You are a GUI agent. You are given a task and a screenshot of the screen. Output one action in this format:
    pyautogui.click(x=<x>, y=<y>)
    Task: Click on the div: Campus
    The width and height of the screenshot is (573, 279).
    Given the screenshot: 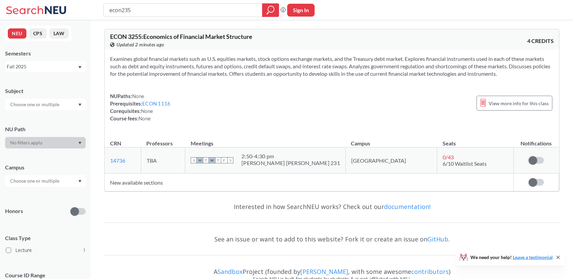 What is the action you would take?
    pyautogui.click(x=45, y=168)
    